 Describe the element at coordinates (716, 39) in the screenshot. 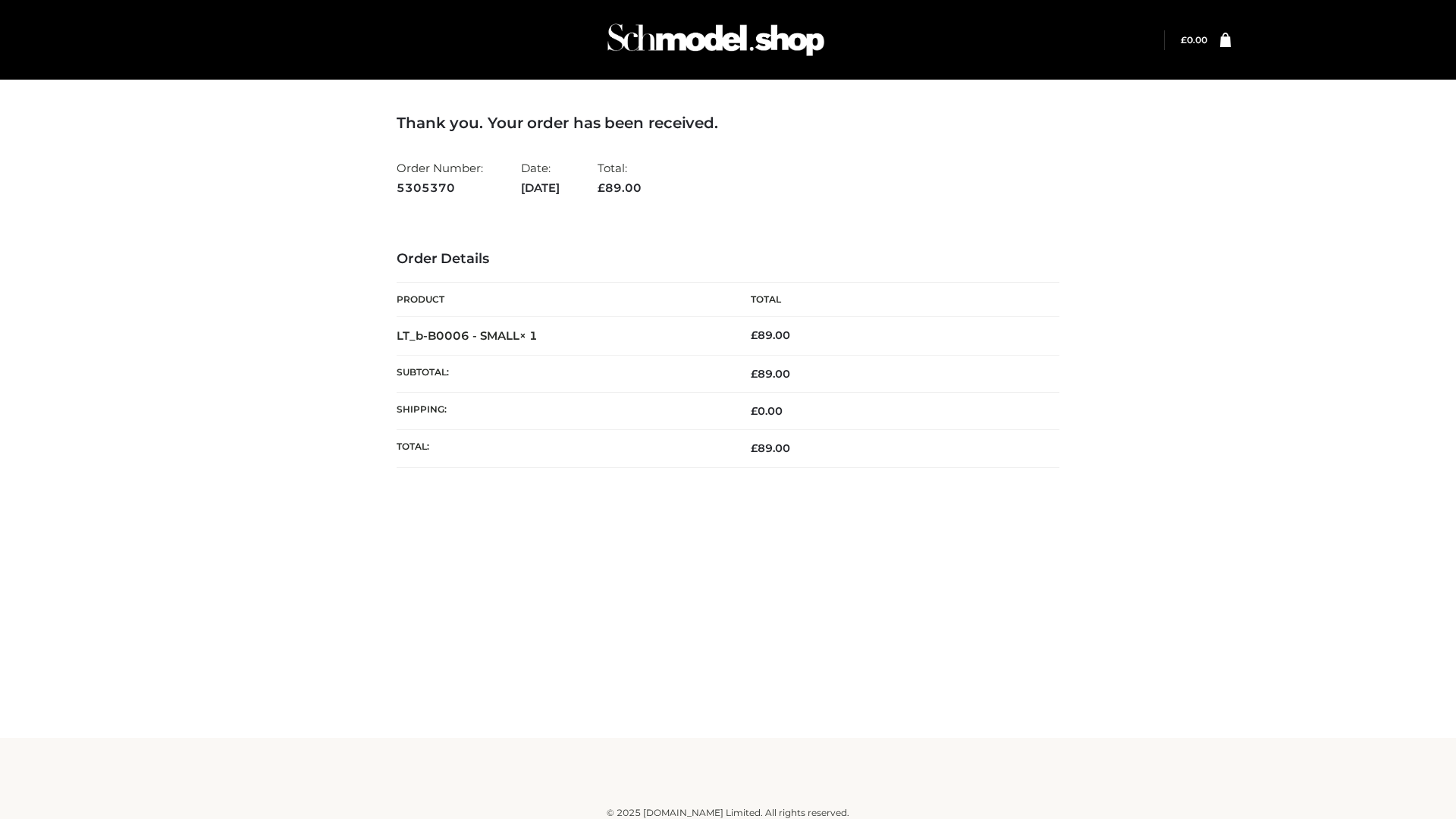

I see `a: Schmodel Admin 964` at that location.